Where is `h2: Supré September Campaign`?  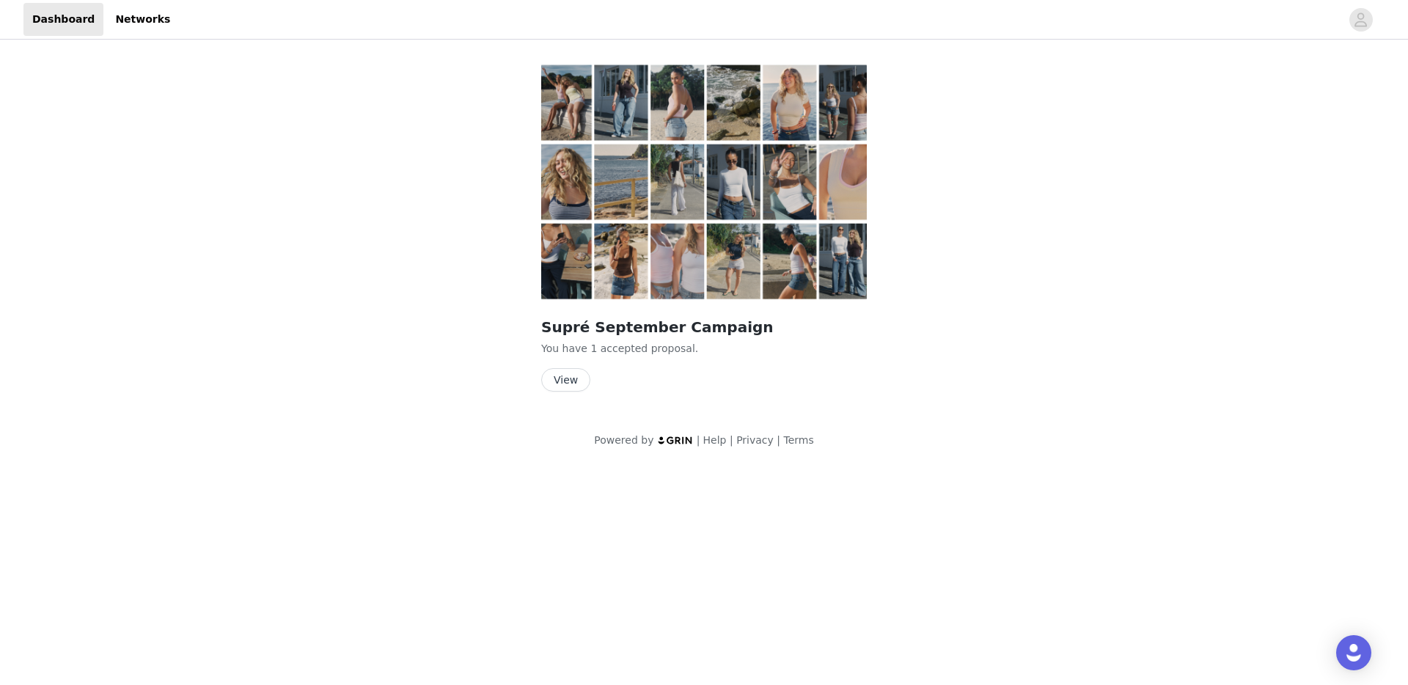 h2: Supré September Campaign is located at coordinates (704, 327).